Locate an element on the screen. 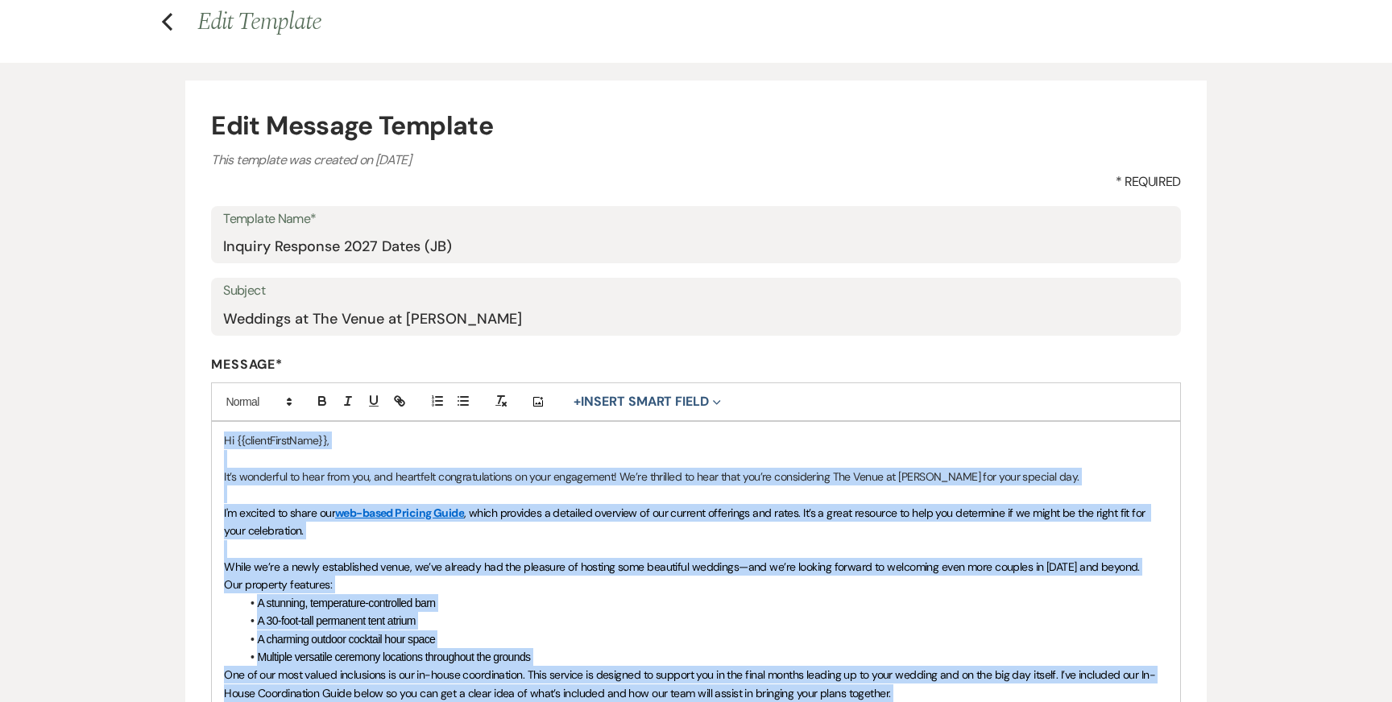 The width and height of the screenshot is (1392, 702). label: Template Name* is located at coordinates (695, 219).